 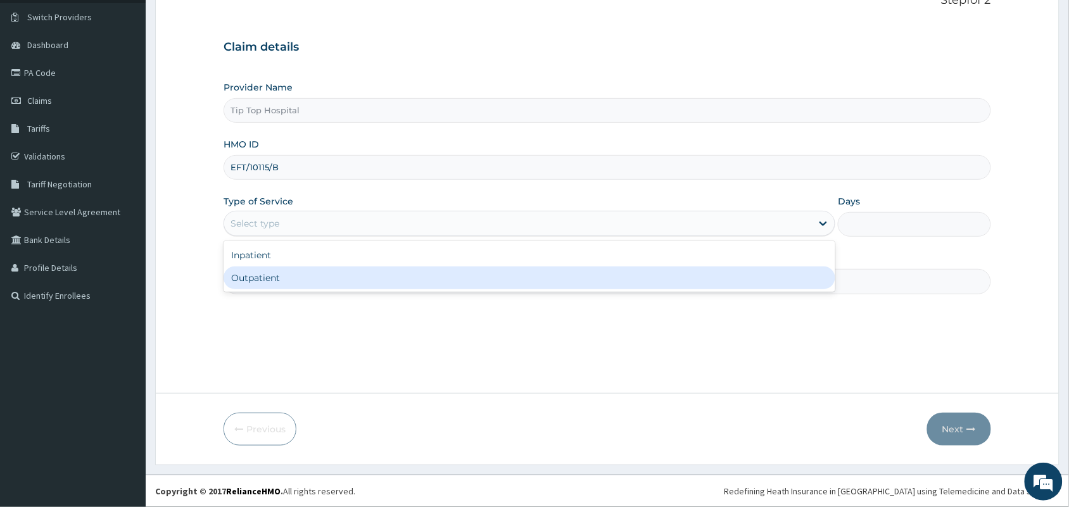 What do you see at coordinates (124, 223) in the screenshot?
I see `span: We're online!` at bounding box center [124, 223].